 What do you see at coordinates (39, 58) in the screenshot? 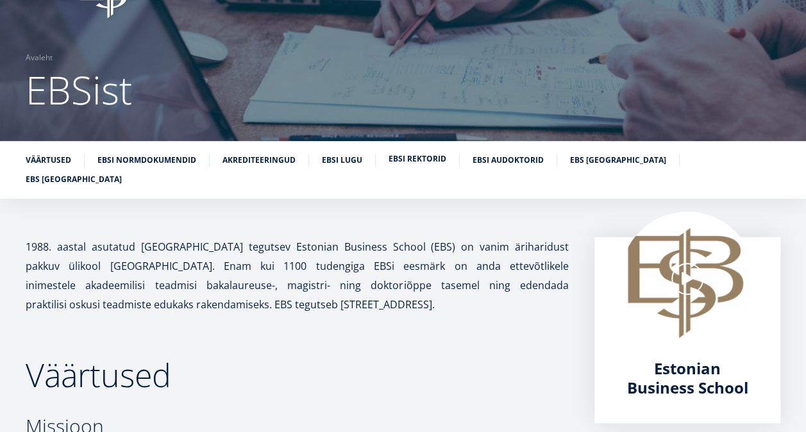
I see `a: Avaleht` at bounding box center [39, 58].